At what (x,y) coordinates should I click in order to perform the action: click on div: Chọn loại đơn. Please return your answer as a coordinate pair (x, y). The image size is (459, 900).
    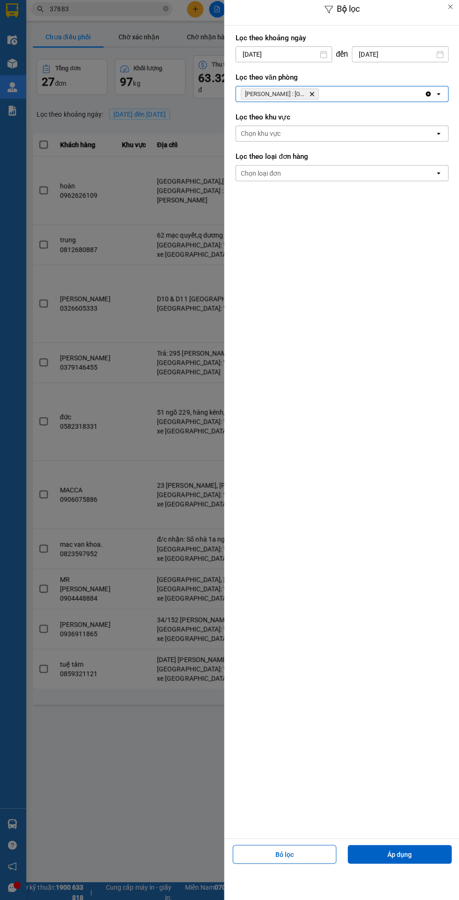
    Looking at the image, I should click on (262, 175).